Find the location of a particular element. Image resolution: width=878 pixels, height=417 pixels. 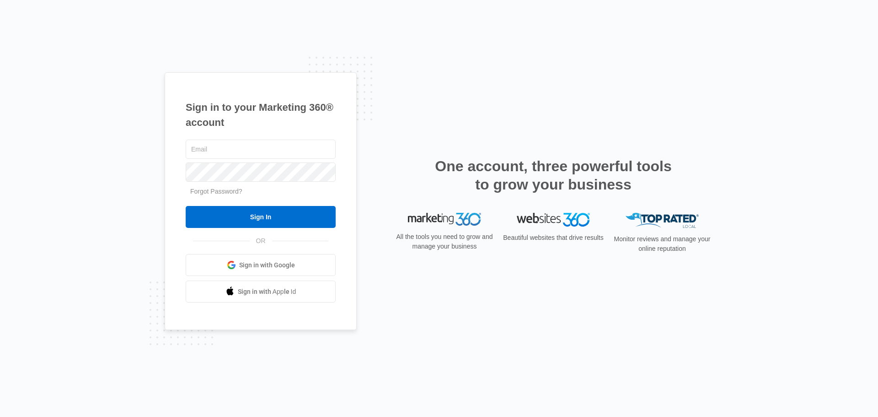

img: Marketing 360 is located at coordinates (445, 219).